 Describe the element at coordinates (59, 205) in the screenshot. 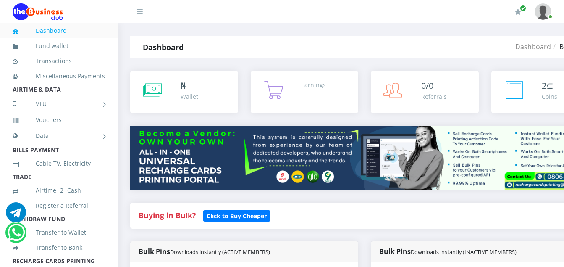

I see `a: Register a Referral` at that location.